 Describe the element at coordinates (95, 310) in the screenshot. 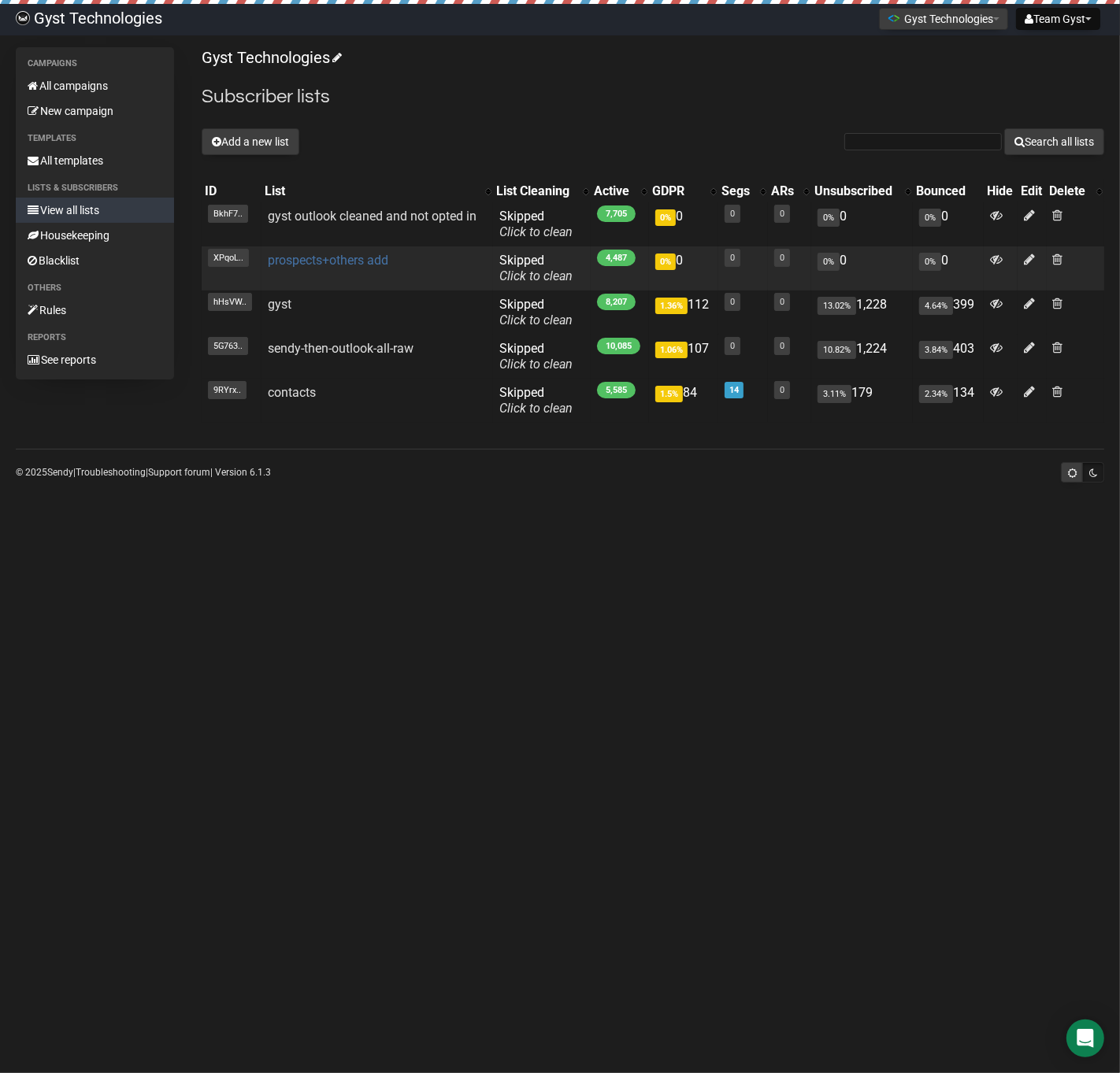

I see `a: Rules` at that location.